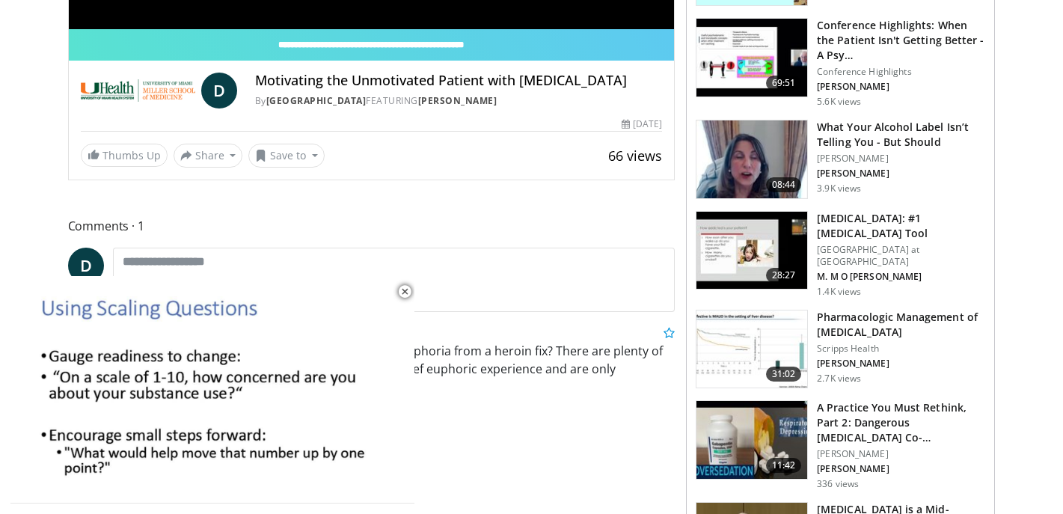 Image resolution: width=1063 pixels, height=514 pixels. What do you see at coordinates (901, 72) in the screenshot?
I see `p: Conference Highlights` at bounding box center [901, 72].